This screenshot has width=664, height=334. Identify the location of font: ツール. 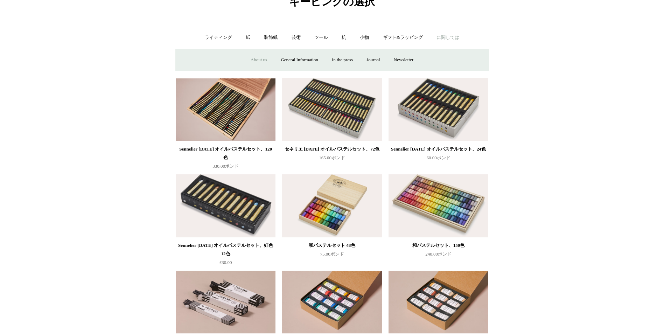
(321, 37).